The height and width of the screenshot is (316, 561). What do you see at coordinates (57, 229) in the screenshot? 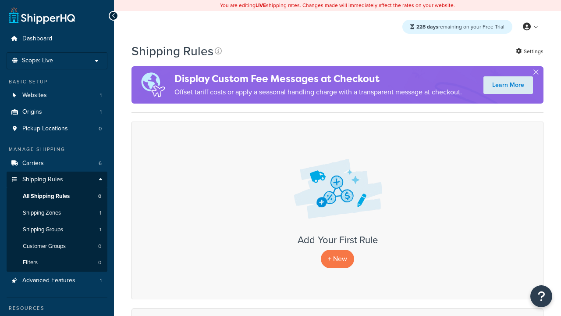
I see `a: Shipping Groups 1` at bounding box center [57, 229].